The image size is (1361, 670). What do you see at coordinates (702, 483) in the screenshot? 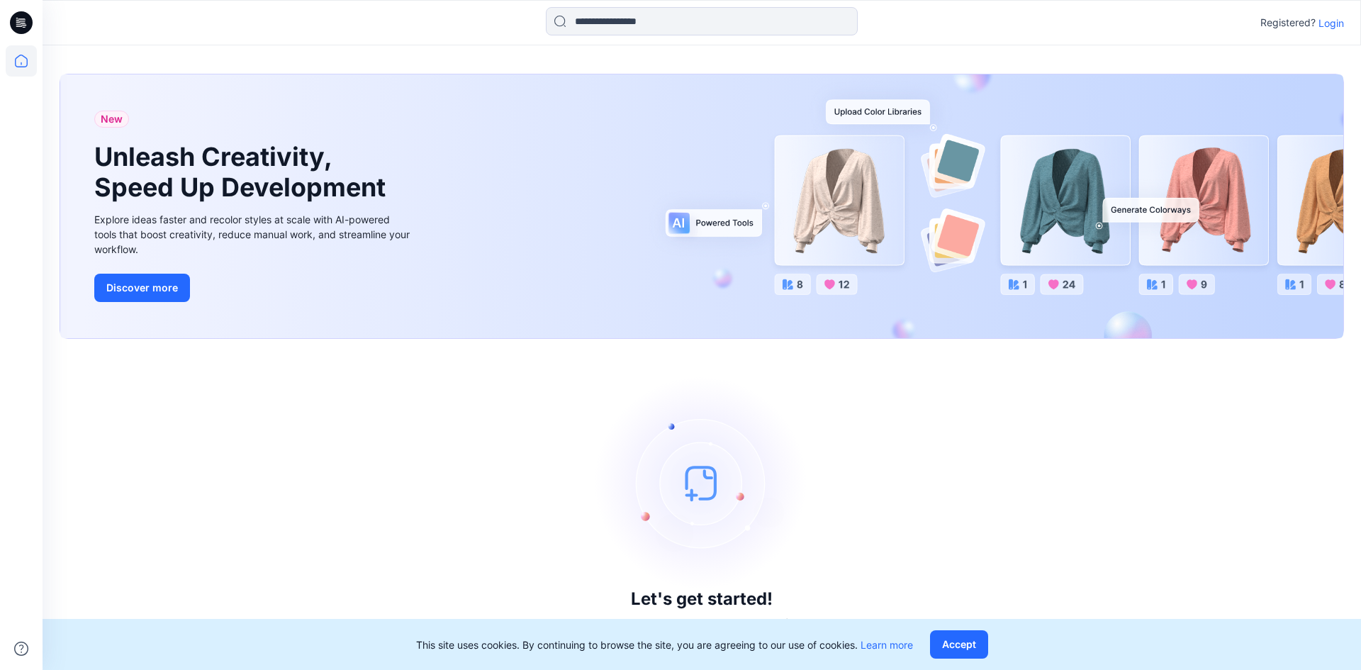
I see `img: empty-state-image.svg` at bounding box center [702, 483].